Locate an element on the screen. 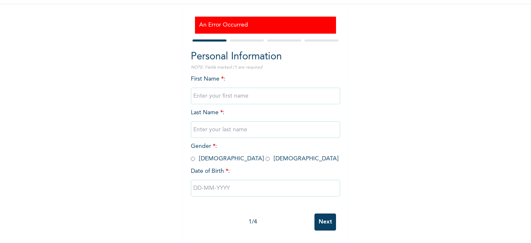 This screenshot has height=243, width=531. input: Enter your first name is located at coordinates (265, 96).